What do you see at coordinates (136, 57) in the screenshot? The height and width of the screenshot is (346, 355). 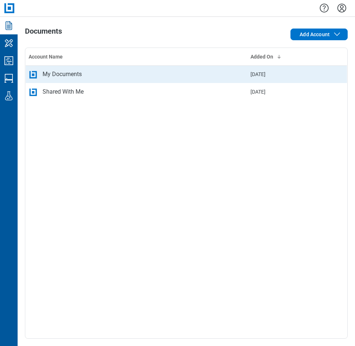 I see `div: Account Name` at bounding box center [136, 57].